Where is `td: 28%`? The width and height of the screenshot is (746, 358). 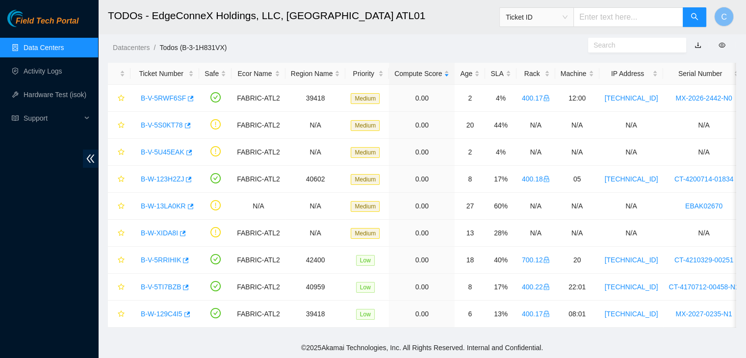 td: 28% is located at coordinates (500, 233).